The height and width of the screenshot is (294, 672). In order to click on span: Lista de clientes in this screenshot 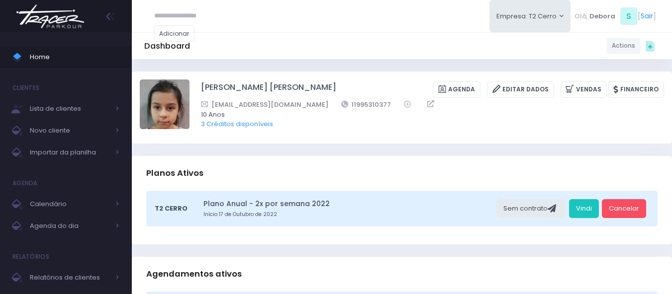, I will do `click(70, 109)`.